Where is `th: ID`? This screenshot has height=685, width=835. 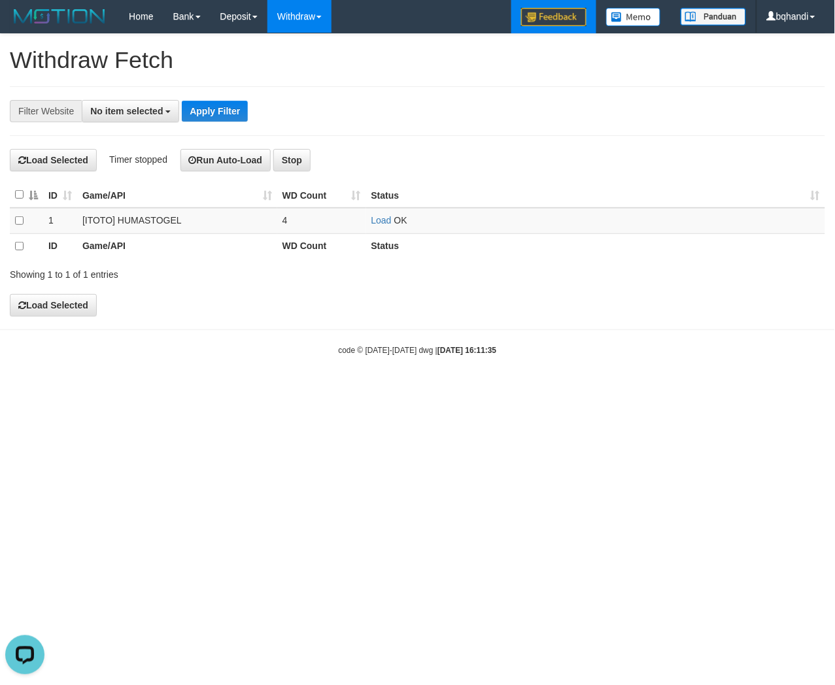
th: ID is located at coordinates (60, 246).